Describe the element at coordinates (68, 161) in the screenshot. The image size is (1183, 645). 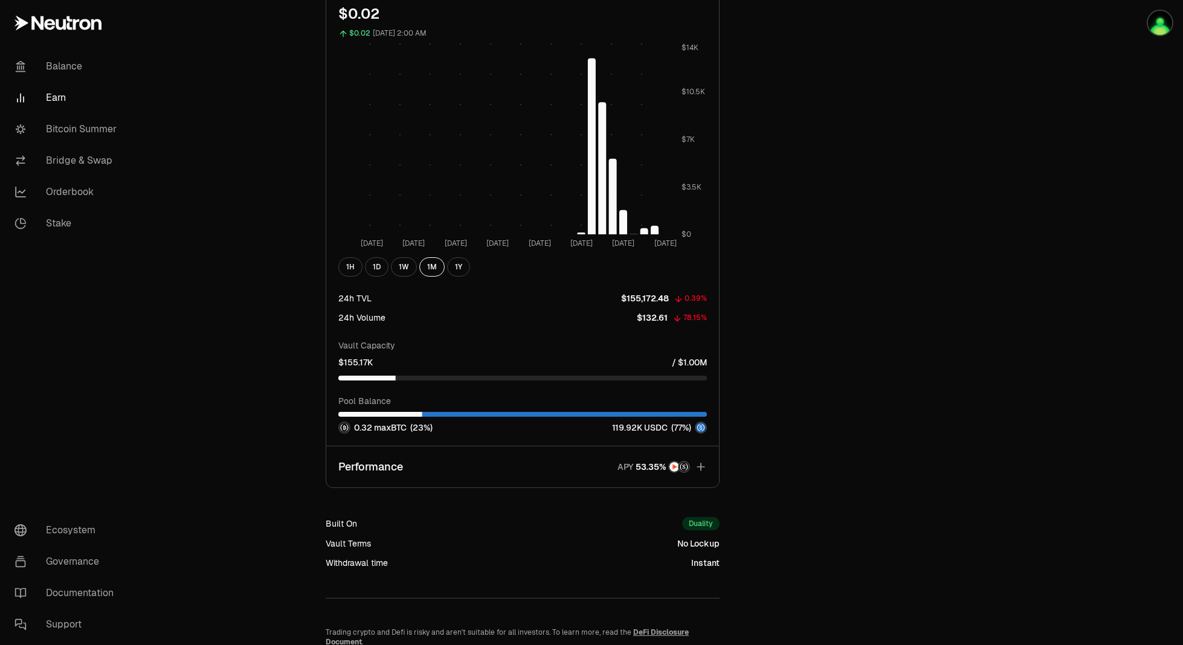
I see `a: Bridge & Swap` at that location.